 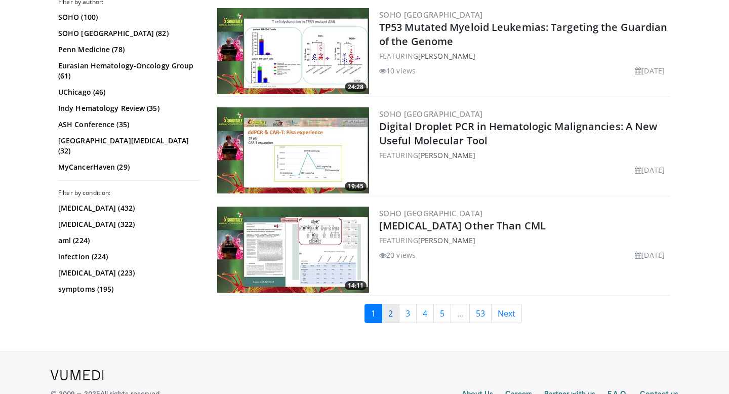 What do you see at coordinates (397, 70) in the screenshot?
I see `li: 10 views` at bounding box center [397, 70].